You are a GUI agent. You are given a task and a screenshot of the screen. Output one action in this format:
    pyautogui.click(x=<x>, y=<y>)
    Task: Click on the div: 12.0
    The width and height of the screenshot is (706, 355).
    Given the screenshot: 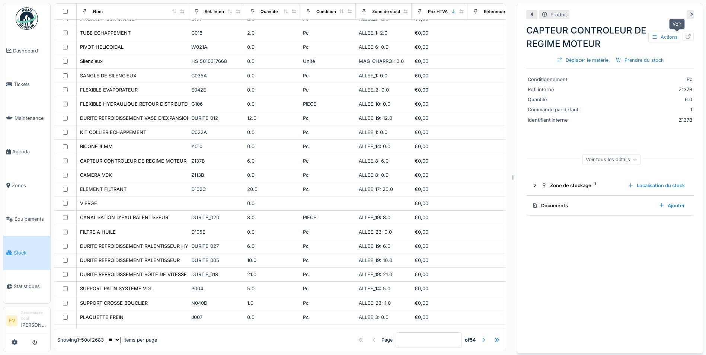 What is the action you would take?
    pyautogui.click(x=272, y=118)
    